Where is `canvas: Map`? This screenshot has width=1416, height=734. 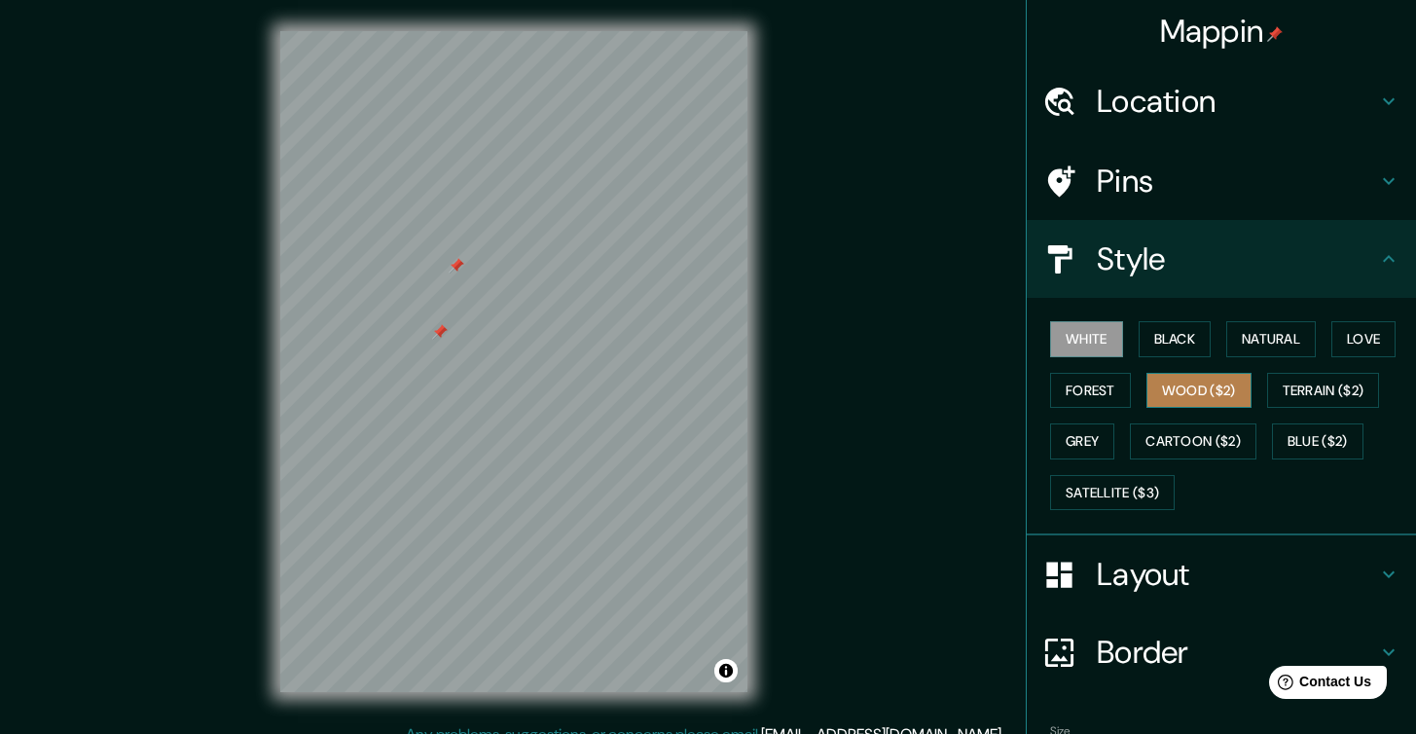
canvas: Map is located at coordinates (514, 361).